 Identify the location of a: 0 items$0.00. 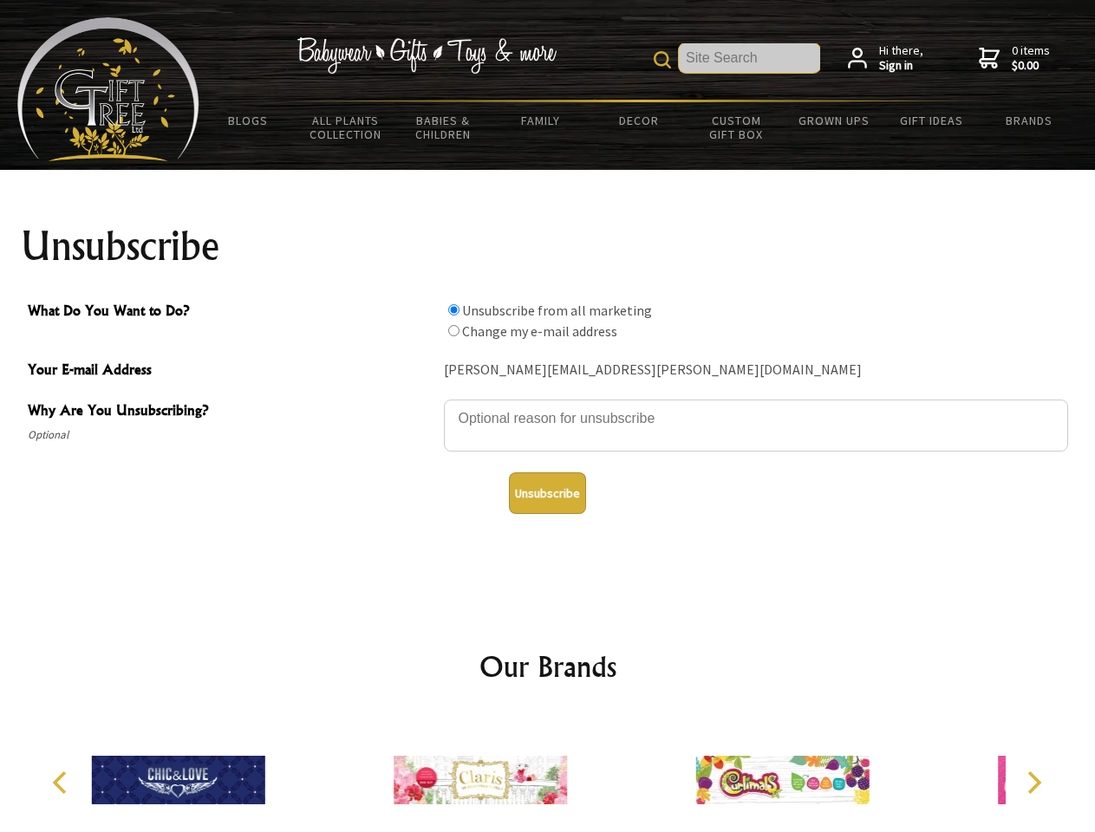
(1014, 58).